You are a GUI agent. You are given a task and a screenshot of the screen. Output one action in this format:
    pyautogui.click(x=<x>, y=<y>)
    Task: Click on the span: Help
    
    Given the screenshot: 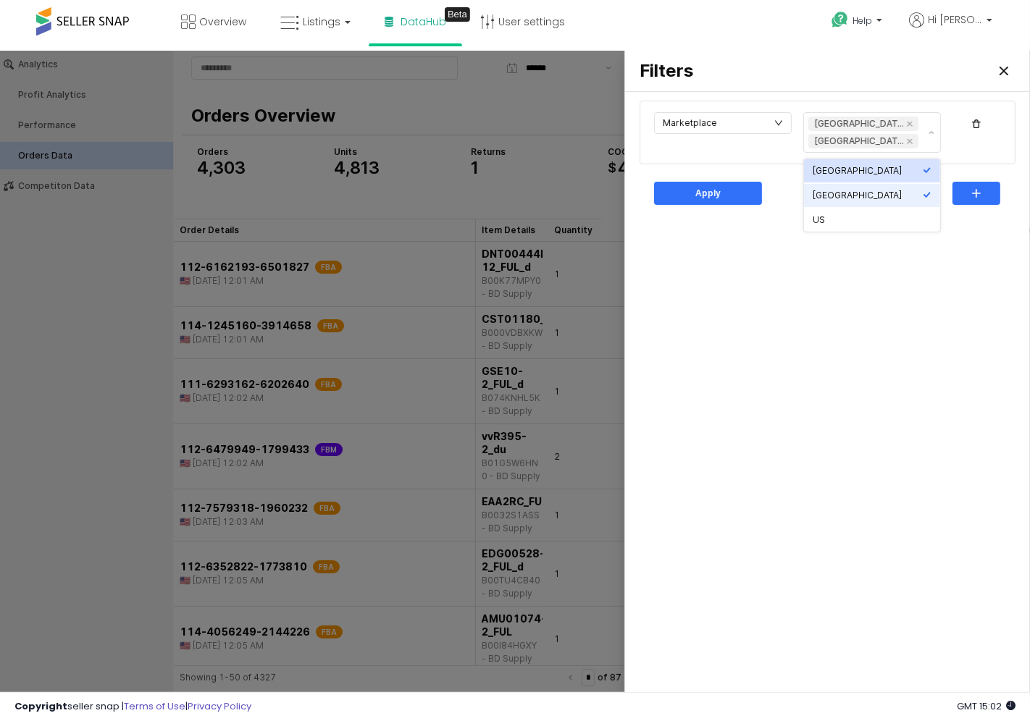 What is the action you would take?
    pyautogui.click(x=862, y=20)
    